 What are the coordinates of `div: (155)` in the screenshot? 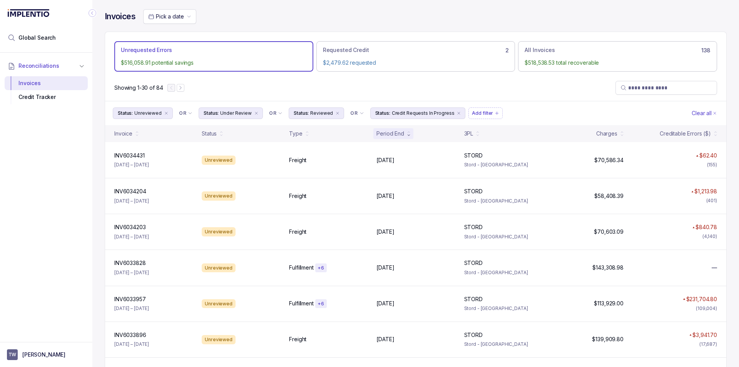 It's located at (712, 165).